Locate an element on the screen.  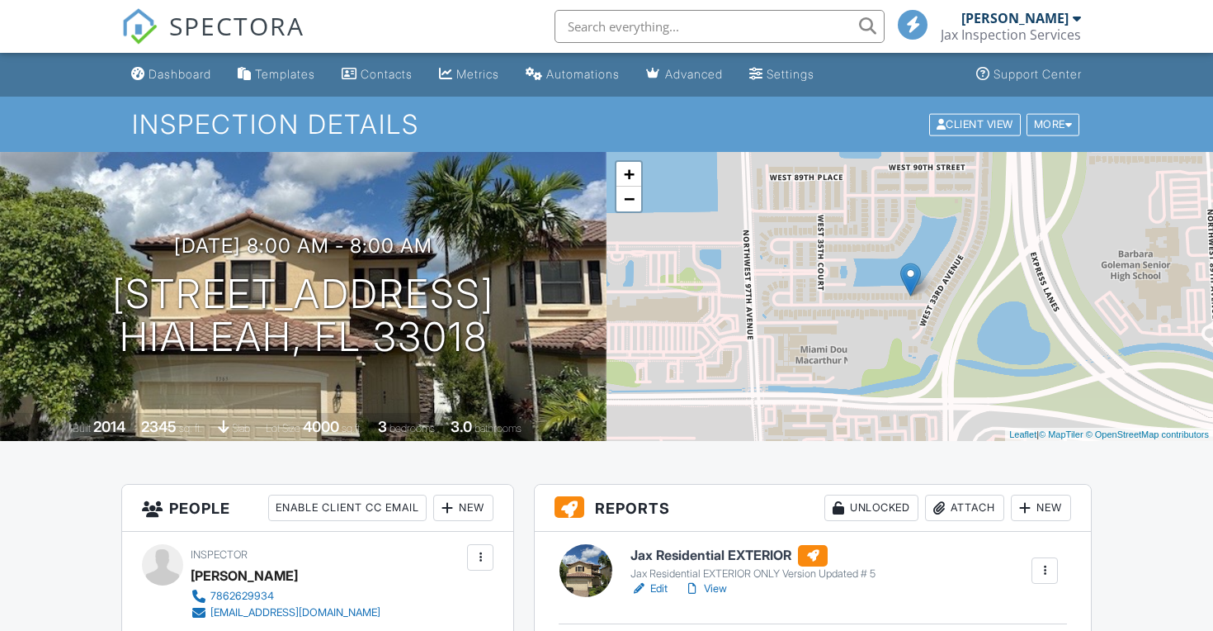
div: Support Center is located at coordinates (1037, 73).